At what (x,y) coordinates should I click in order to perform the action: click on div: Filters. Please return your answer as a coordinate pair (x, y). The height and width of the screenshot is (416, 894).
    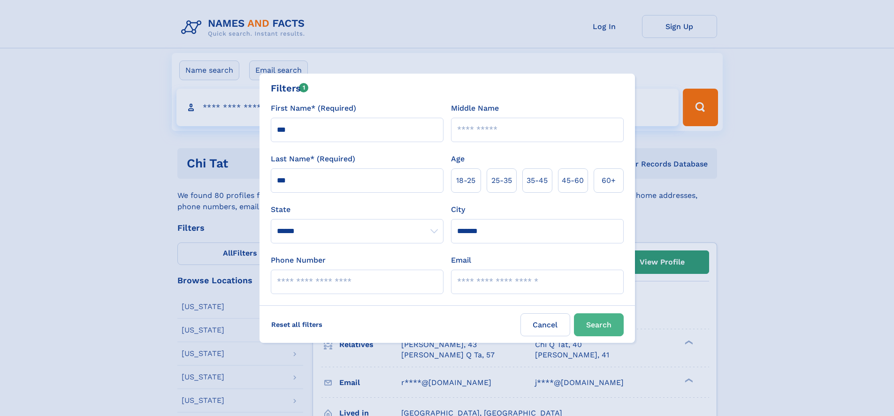
    Looking at the image, I should click on (289, 88).